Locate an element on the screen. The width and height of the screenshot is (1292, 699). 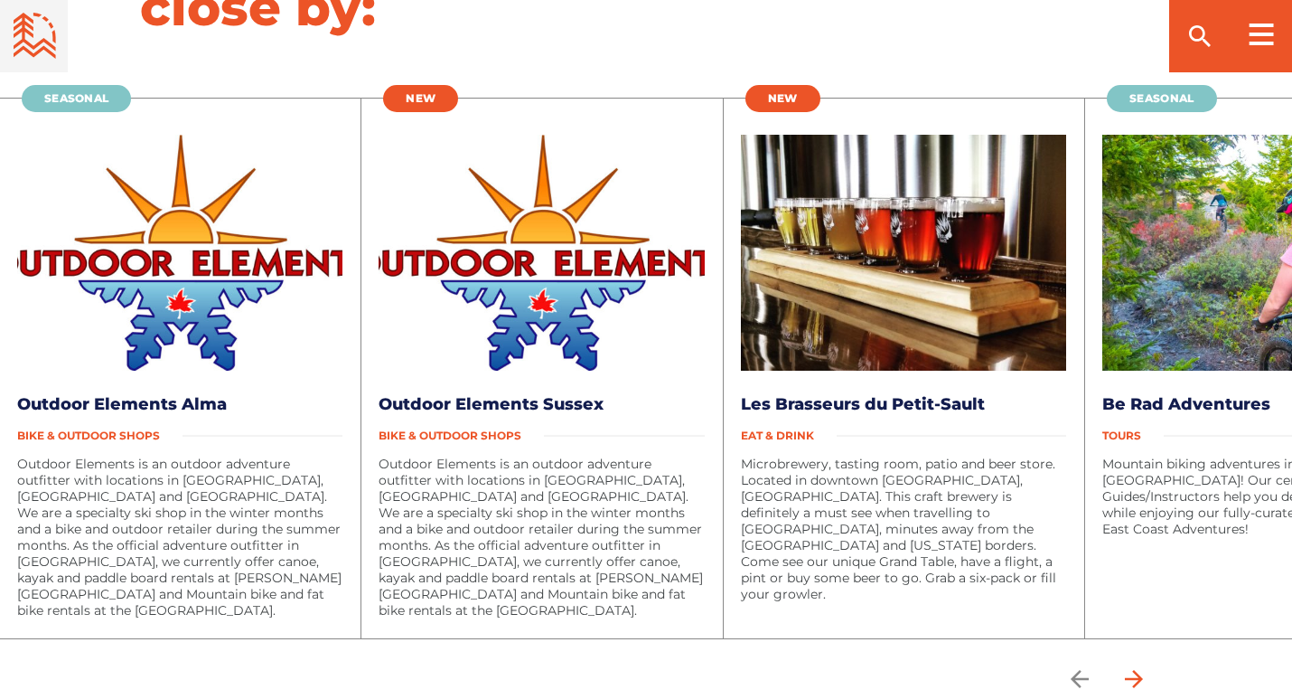
a: Les Brasseurs du Petit-Sault is located at coordinates (863, 404).